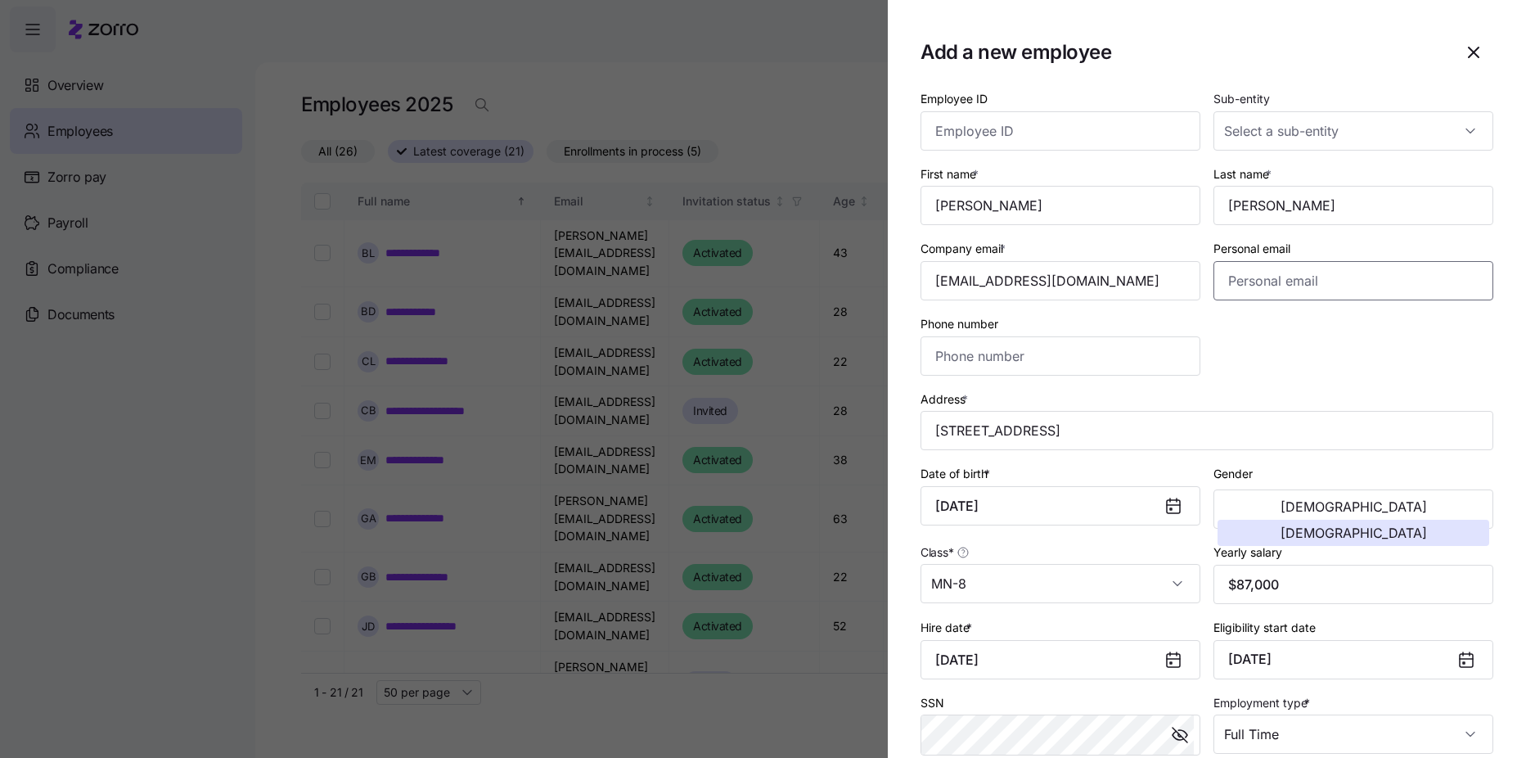  Describe the element at coordinates (937, 552) in the screenshot. I see `span: Class *` at that location.